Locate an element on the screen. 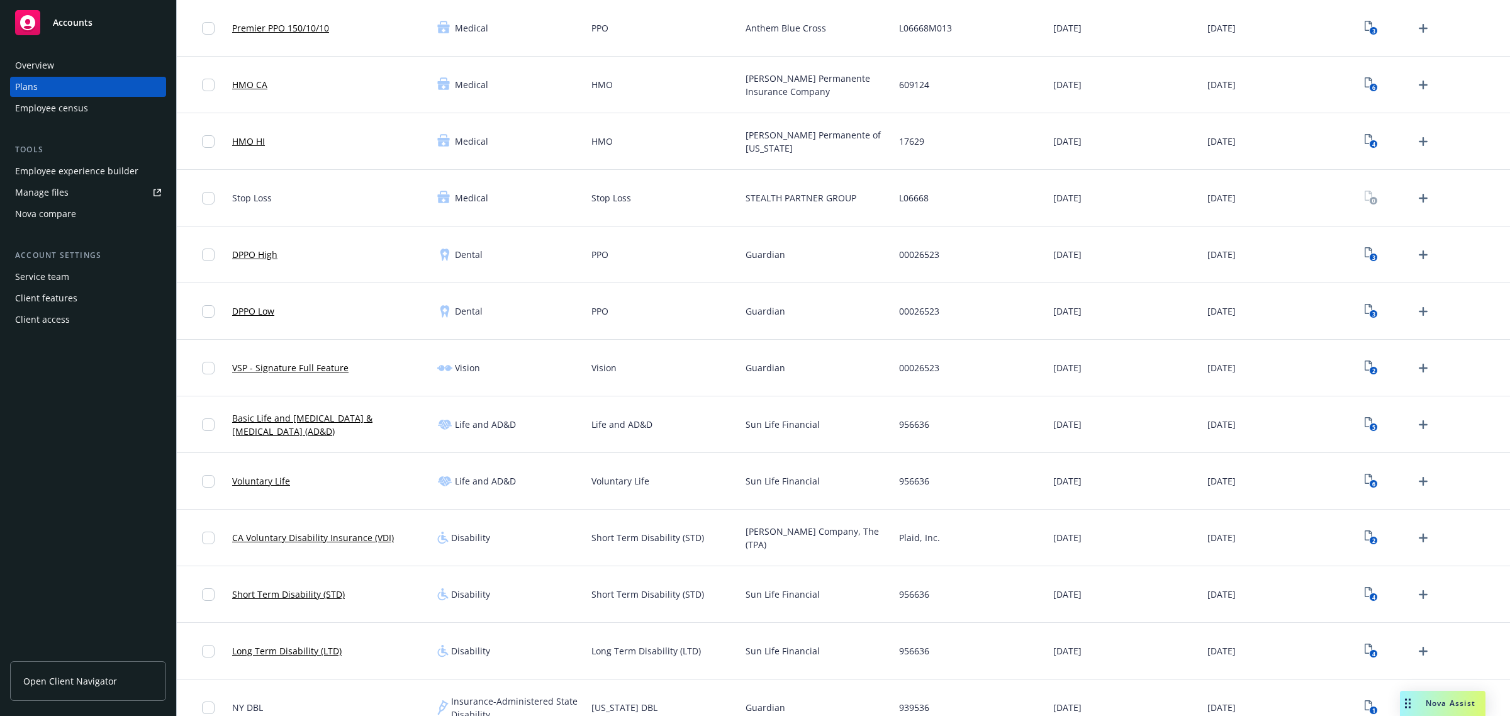 This screenshot has height=716, width=1510. span: Anthem Blue Cross is located at coordinates (786, 28).